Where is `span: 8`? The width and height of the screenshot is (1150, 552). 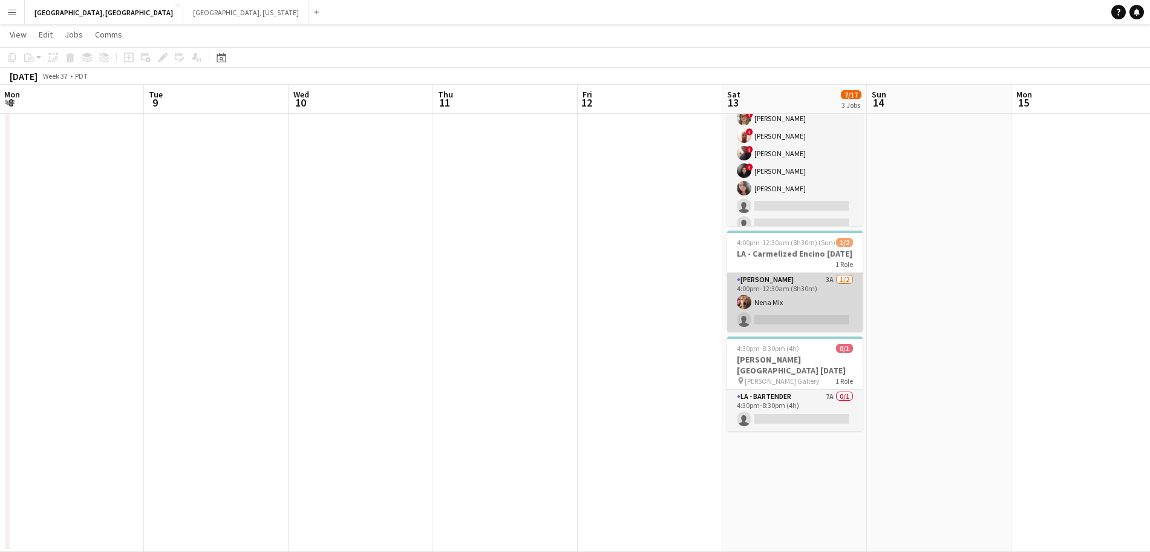 span: 8 is located at coordinates (11, 102).